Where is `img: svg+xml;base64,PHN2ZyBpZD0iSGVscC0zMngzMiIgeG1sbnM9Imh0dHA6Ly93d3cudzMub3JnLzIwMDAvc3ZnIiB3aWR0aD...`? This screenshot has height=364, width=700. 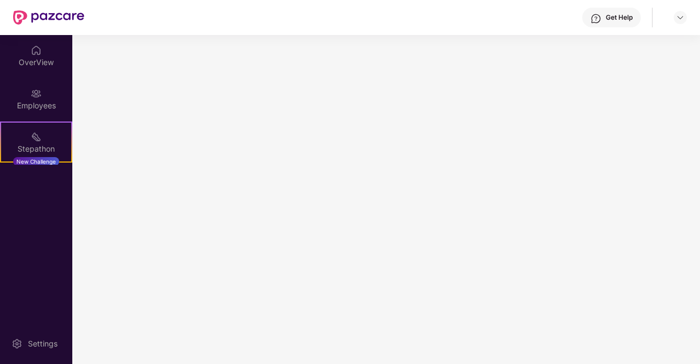
img: svg+xml;base64,PHN2ZyBpZD0iSGVscC0zMngzMiIgeG1sbnM9Imh0dHA6Ly93d3cudzMub3JnLzIwMDAvc3ZnIiB3aWR0aD... is located at coordinates (596, 19).